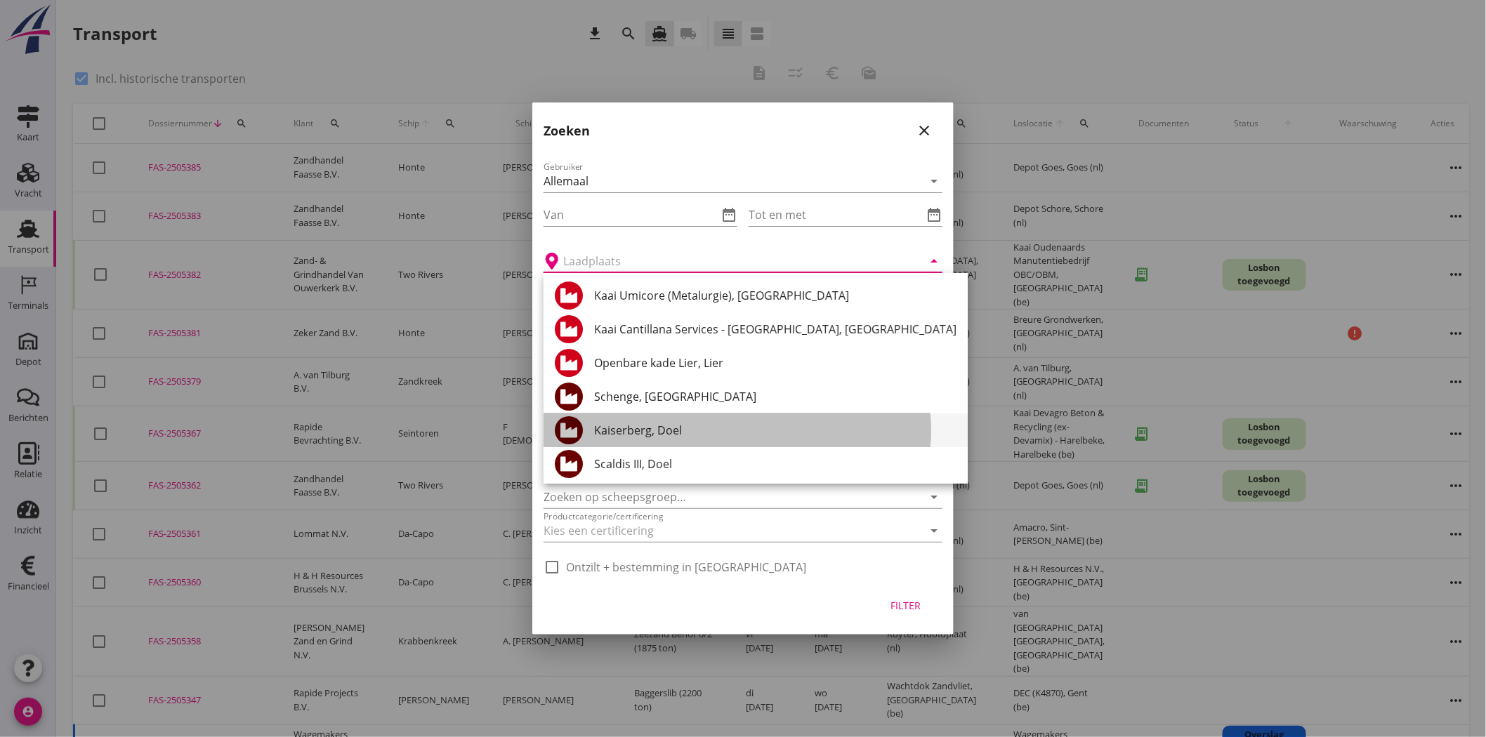 This screenshot has width=1486, height=737. What do you see at coordinates (775, 464) in the screenshot?
I see `div: Scaldis III, Doel` at bounding box center [775, 464].